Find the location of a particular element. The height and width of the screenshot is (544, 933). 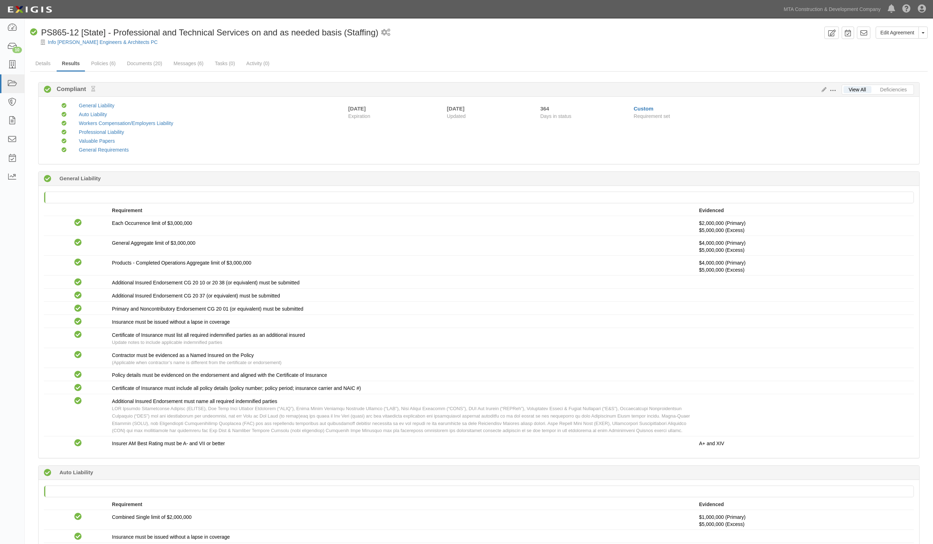

i: Help Center - Complianz is located at coordinates (907, 9).